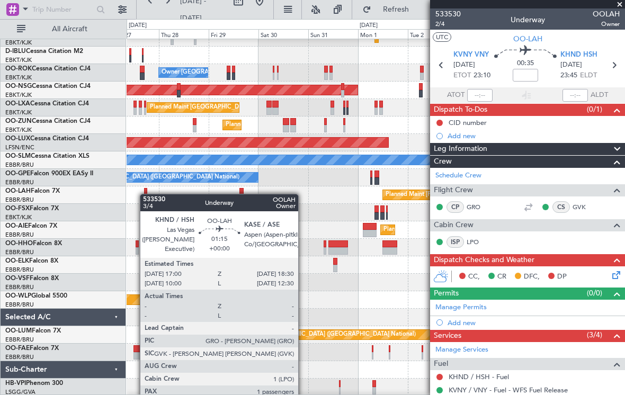 The width and height of the screenshot is (625, 395). I want to click on div: Tue 2, so click(433, 34).